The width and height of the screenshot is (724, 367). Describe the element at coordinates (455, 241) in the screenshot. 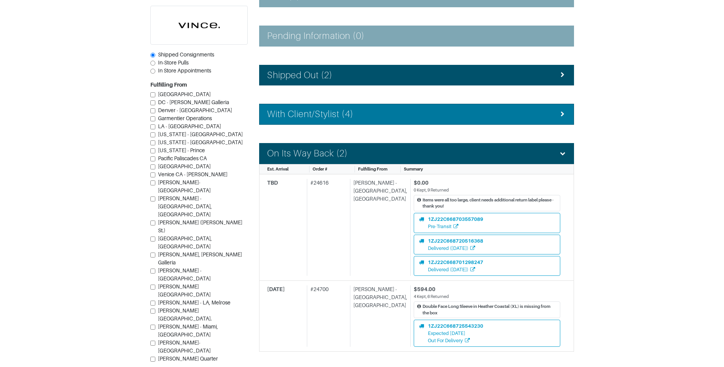

I see `div: 1ZJ22C668720516368` at that location.